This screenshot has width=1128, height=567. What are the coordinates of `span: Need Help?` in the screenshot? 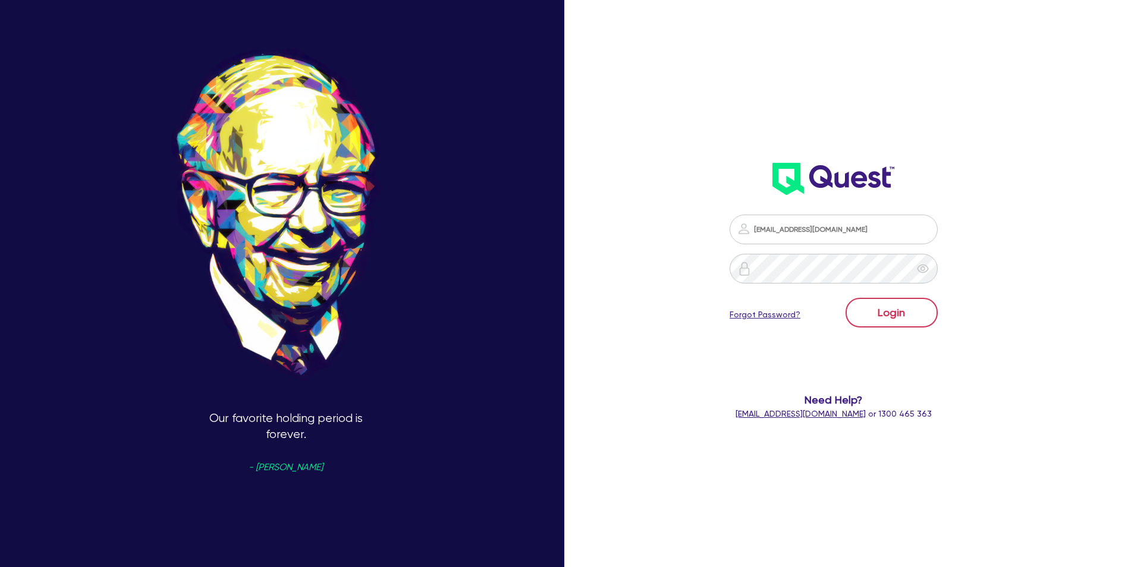 It's located at (834, 400).